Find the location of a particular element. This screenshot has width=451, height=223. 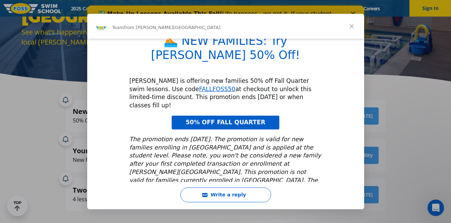

button: Write a reply is located at coordinates (226, 195).